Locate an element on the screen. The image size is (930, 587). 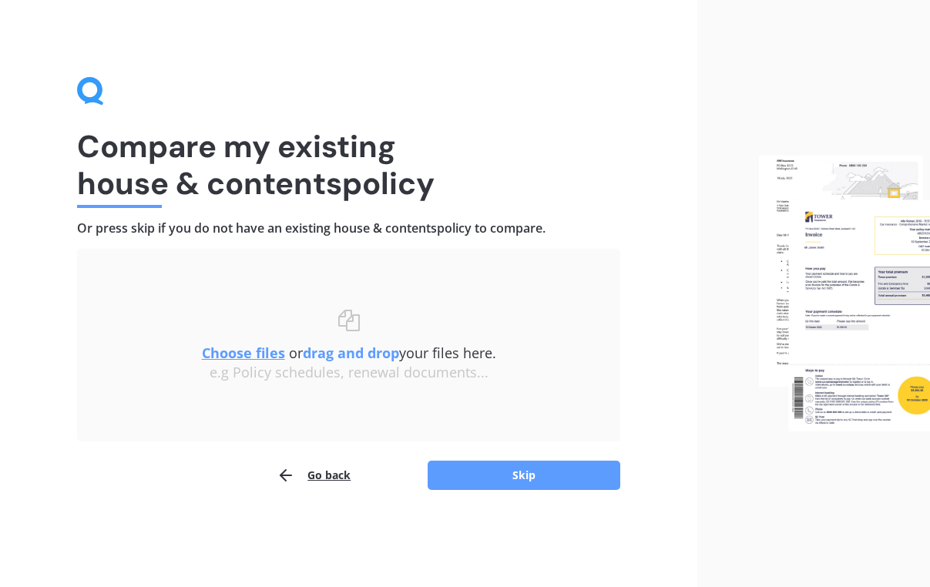
button: Skip is located at coordinates (524, 475).